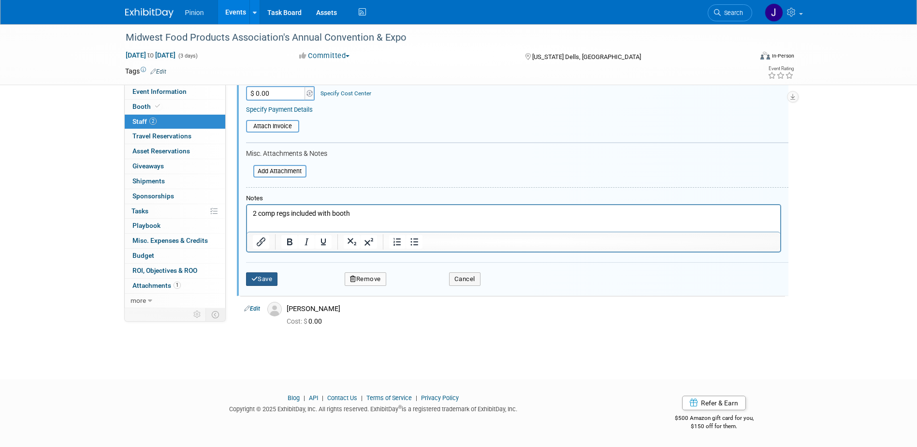 This screenshot has width=917, height=447. I want to click on img: Jennifer Plumisto, so click(774, 13).